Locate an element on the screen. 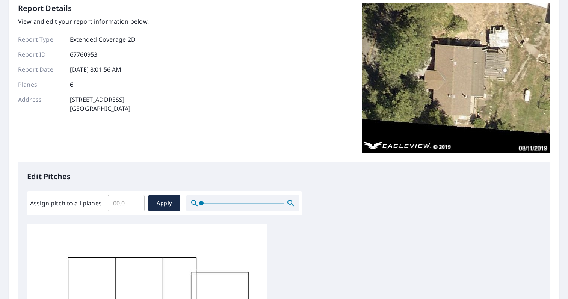 The image size is (568, 299). p: Report Date is located at coordinates (41, 69).